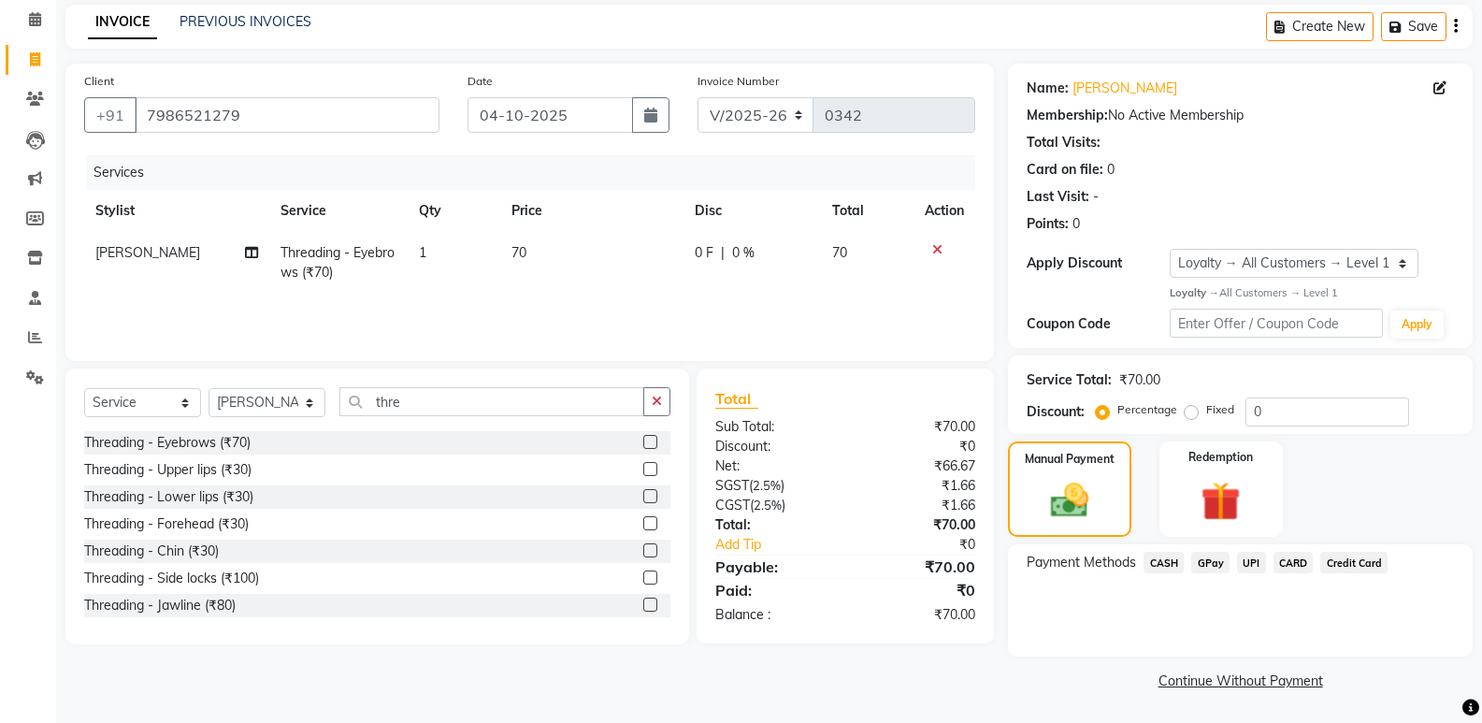 The height and width of the screenshot is (723, 1482). I want to click on label: Date, so click(480, 81).